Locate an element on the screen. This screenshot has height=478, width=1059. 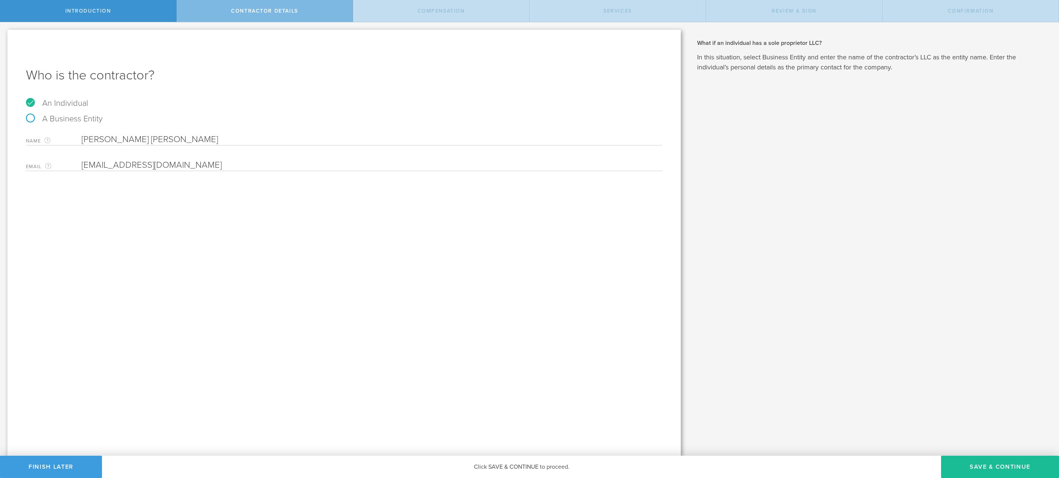
span: Compensation is located at coordinates (441, 11).